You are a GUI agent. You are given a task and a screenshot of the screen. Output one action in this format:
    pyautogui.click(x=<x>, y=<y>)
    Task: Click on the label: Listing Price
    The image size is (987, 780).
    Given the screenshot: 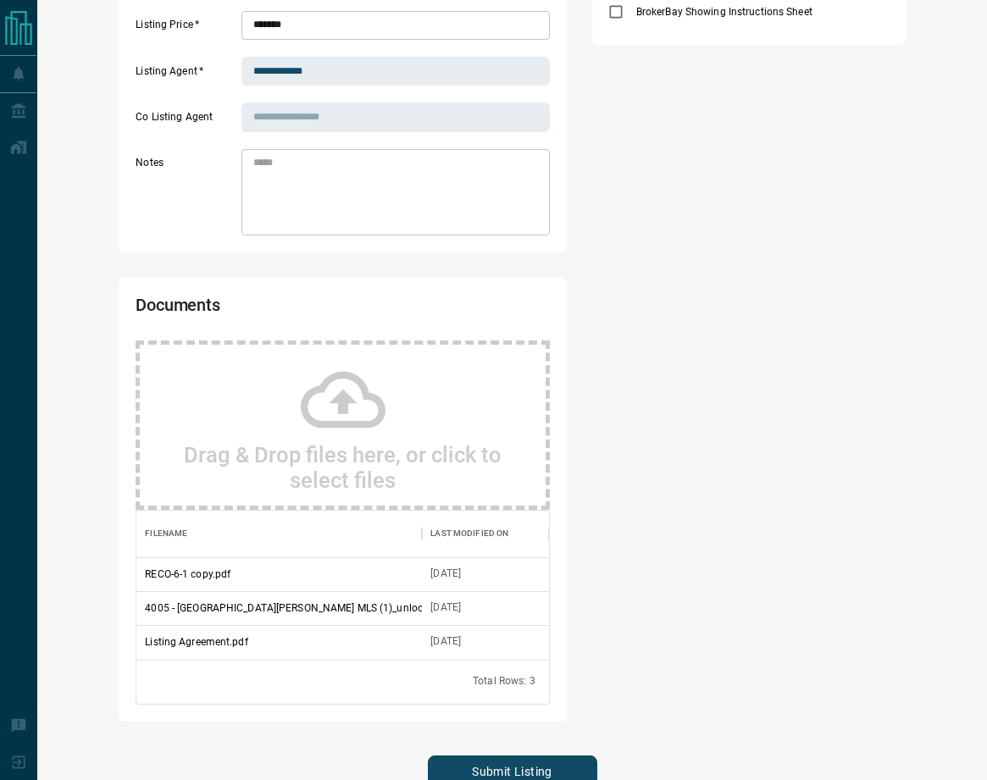 What is the action you would take?
    pyautogui.click(x=186, y=29)
    